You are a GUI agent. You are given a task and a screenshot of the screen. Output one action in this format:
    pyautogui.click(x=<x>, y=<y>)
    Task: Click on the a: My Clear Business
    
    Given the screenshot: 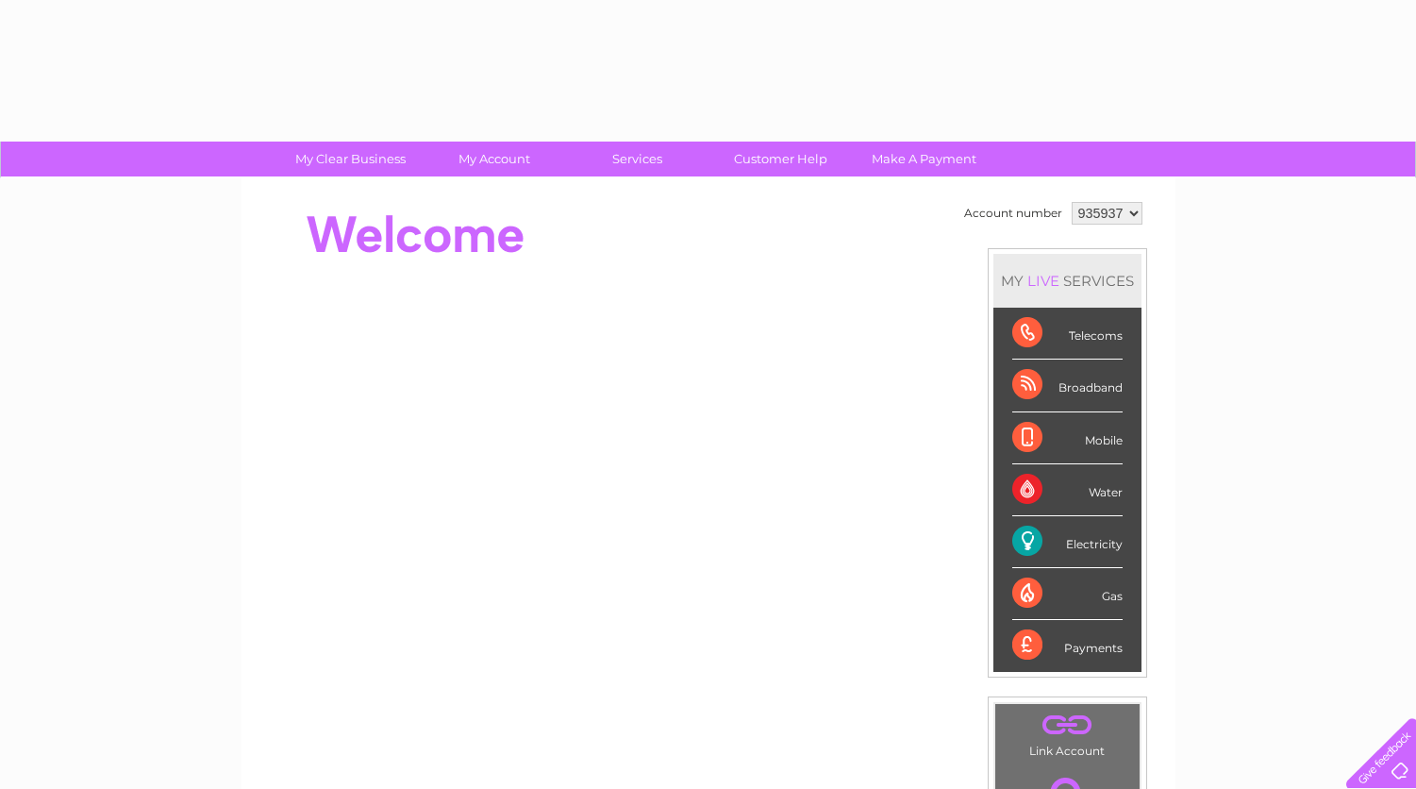 What is the action you would take?
    pyautogui.click(x=350, y=159)
    